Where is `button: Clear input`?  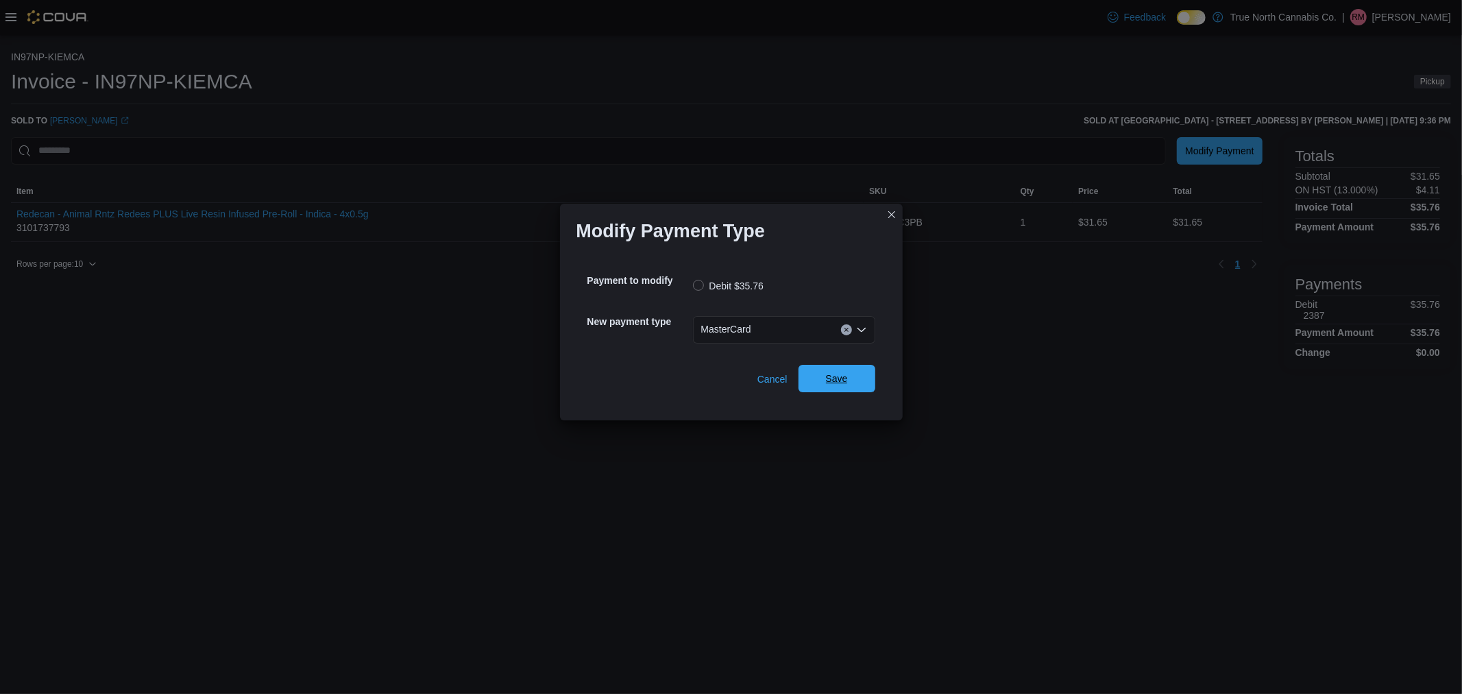 button: Clear input is located at coordinates (847, 330).